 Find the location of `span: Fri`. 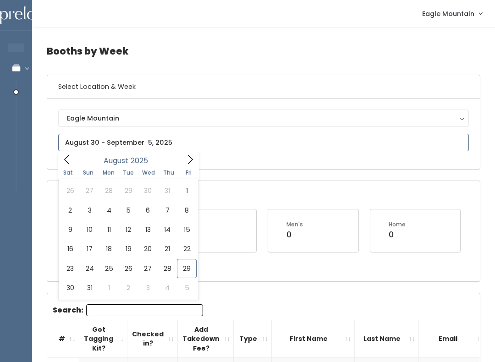

span: Fri is located at coordinates (189, 173).